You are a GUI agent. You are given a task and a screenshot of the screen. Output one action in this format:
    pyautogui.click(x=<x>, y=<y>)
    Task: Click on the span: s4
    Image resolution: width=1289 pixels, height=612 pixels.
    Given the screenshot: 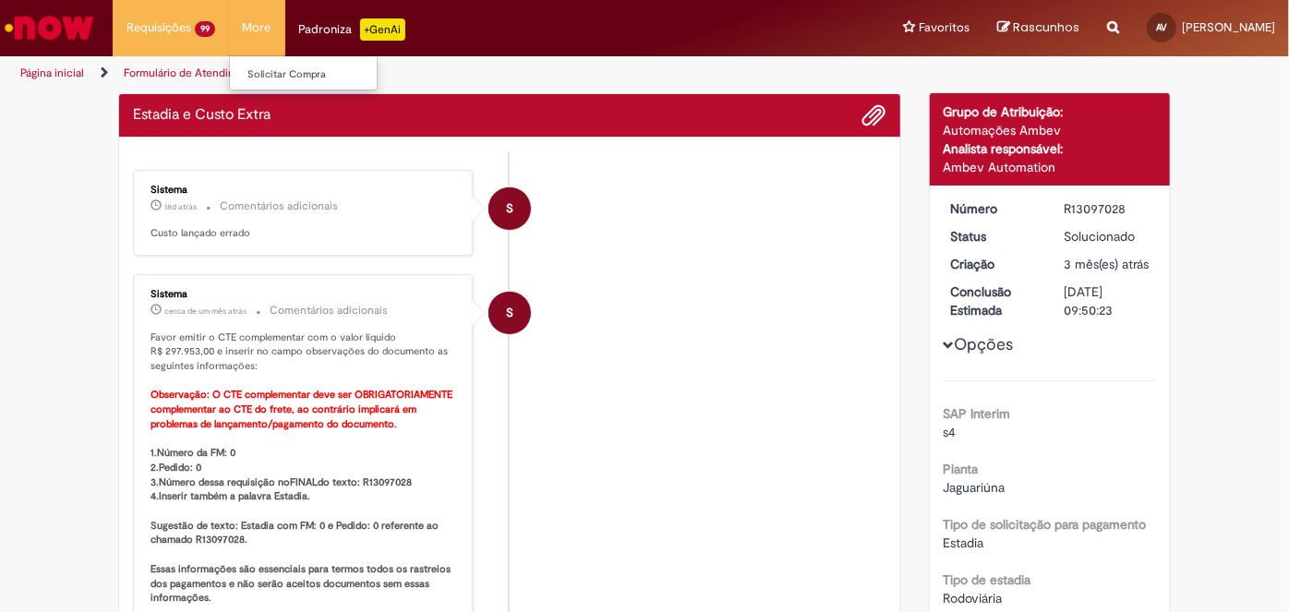 What is the action you would take?
    pyautogui.click(x=950, y=432)
    